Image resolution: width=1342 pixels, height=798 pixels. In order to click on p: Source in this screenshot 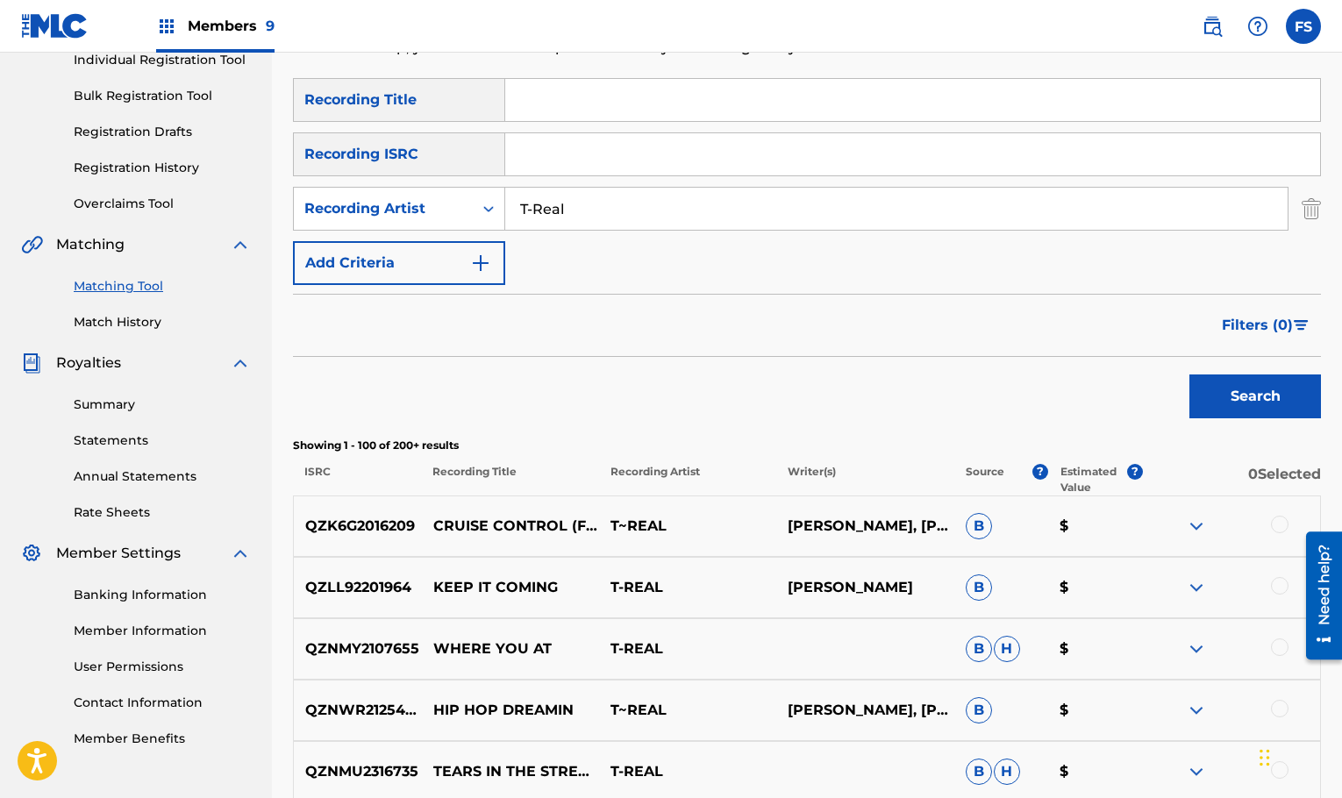, I will do `click(985, 480)`.